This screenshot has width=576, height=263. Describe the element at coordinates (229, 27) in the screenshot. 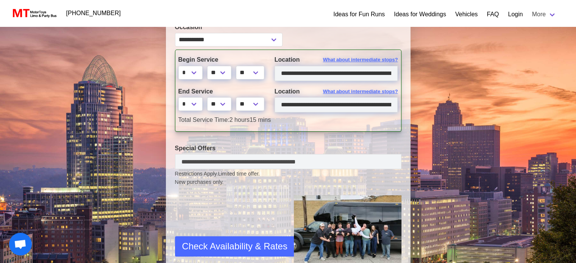

I see `label: Occasion` at that location.